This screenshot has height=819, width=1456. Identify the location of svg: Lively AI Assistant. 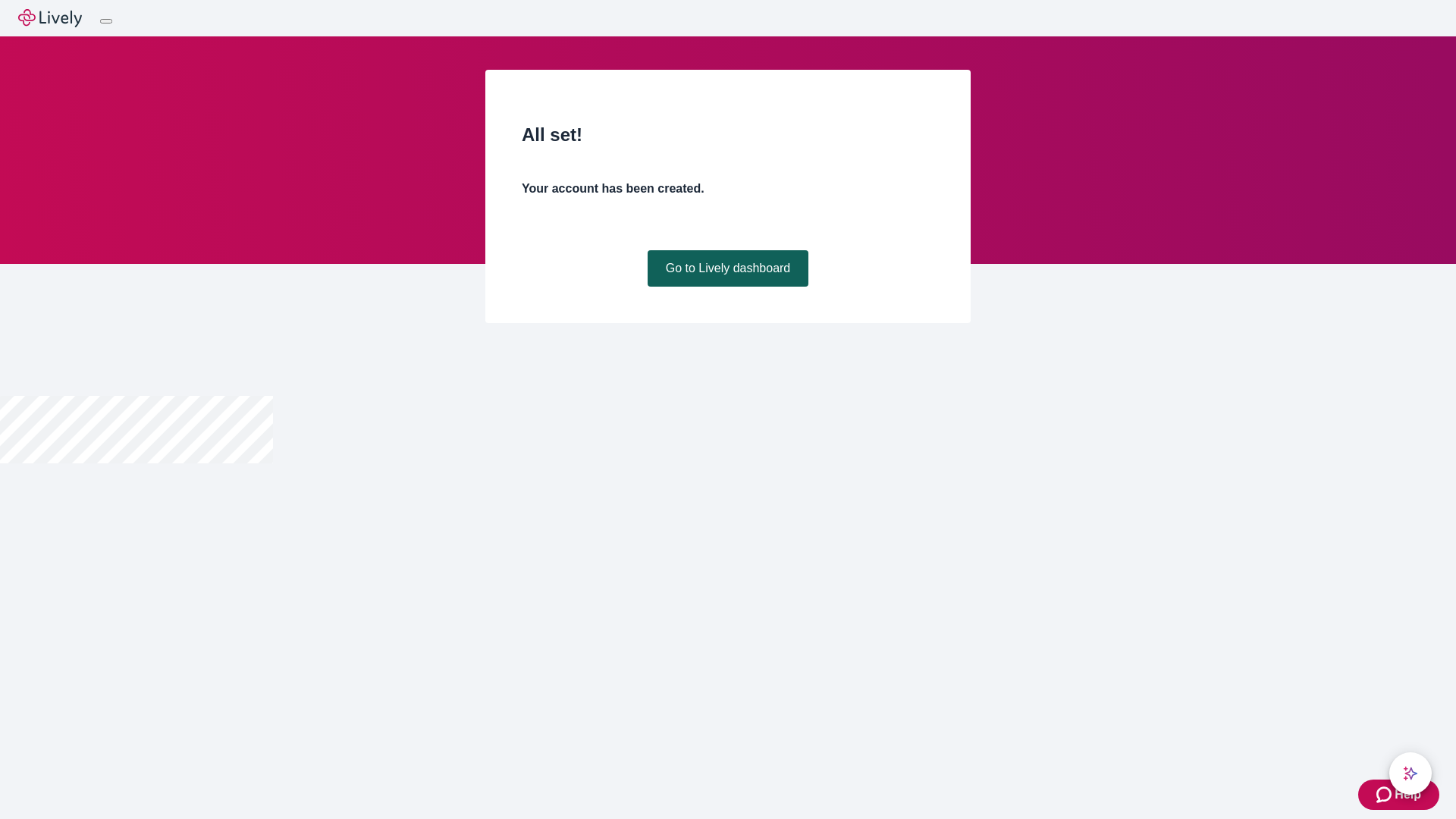
(1410, 773).